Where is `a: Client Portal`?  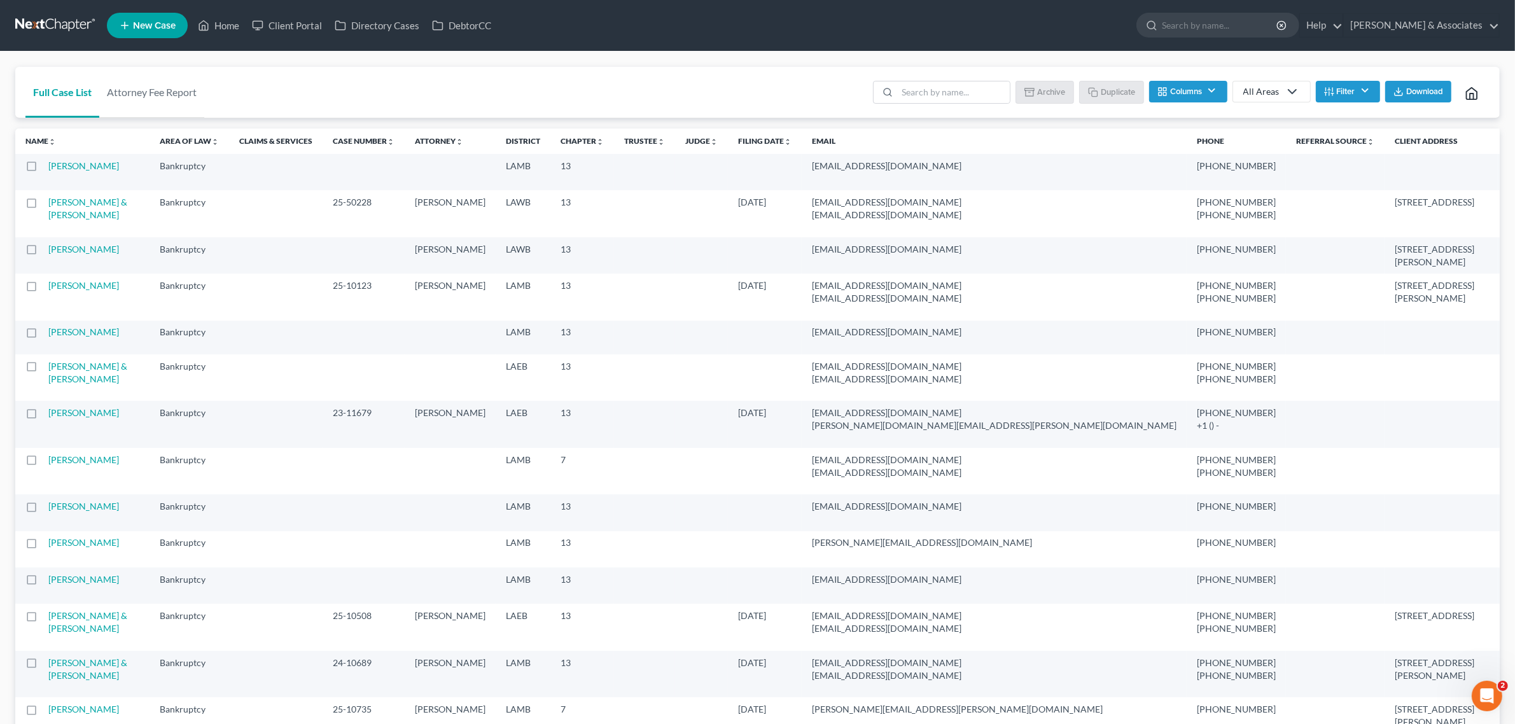
a: Client Portal is located at coordinates (287, 25).